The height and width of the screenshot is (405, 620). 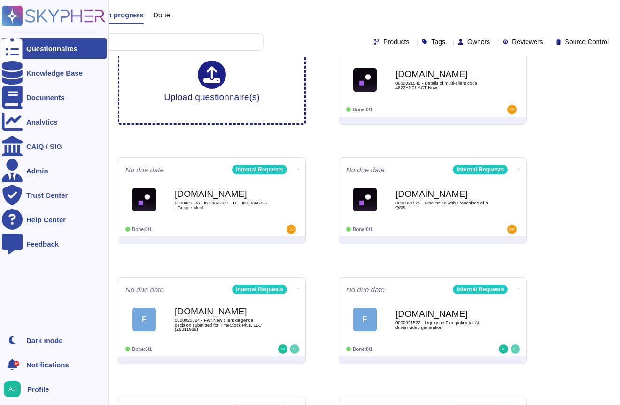 What do you see at coordinates (438, 42) in the screenshot?
I see `span: Tags` at bounding box center [438, 42].